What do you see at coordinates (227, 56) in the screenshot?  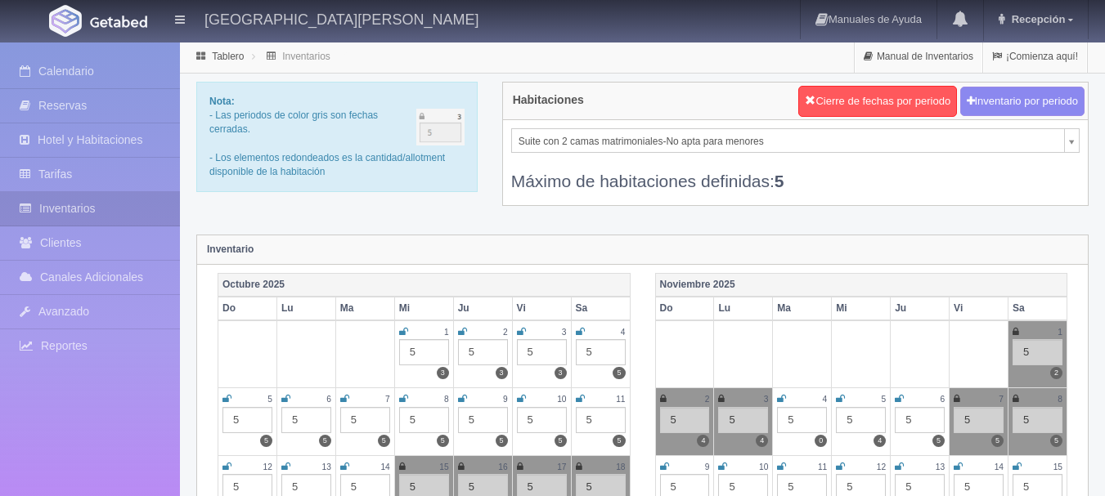 I see `a: Tablero` at bounding box center [227, 56].